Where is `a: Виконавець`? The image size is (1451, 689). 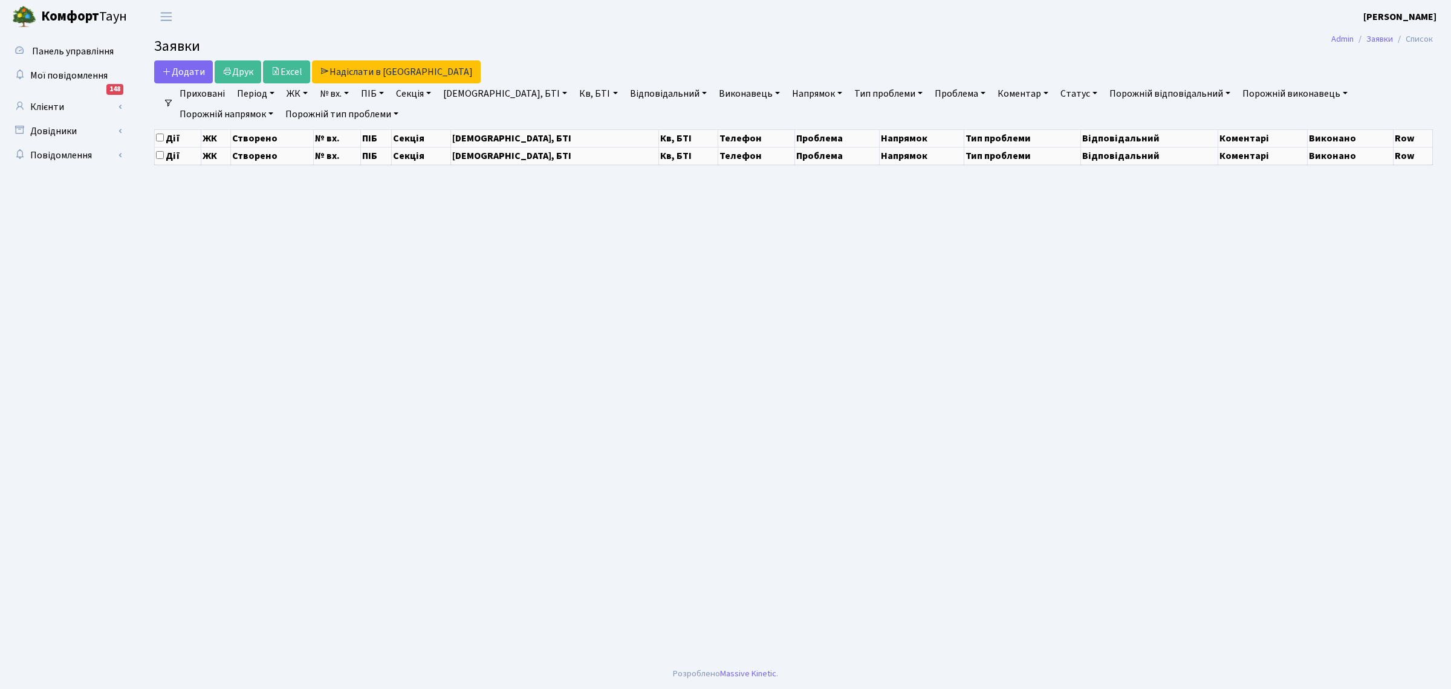 a: Виконавець is located at coordinates (749, 94).